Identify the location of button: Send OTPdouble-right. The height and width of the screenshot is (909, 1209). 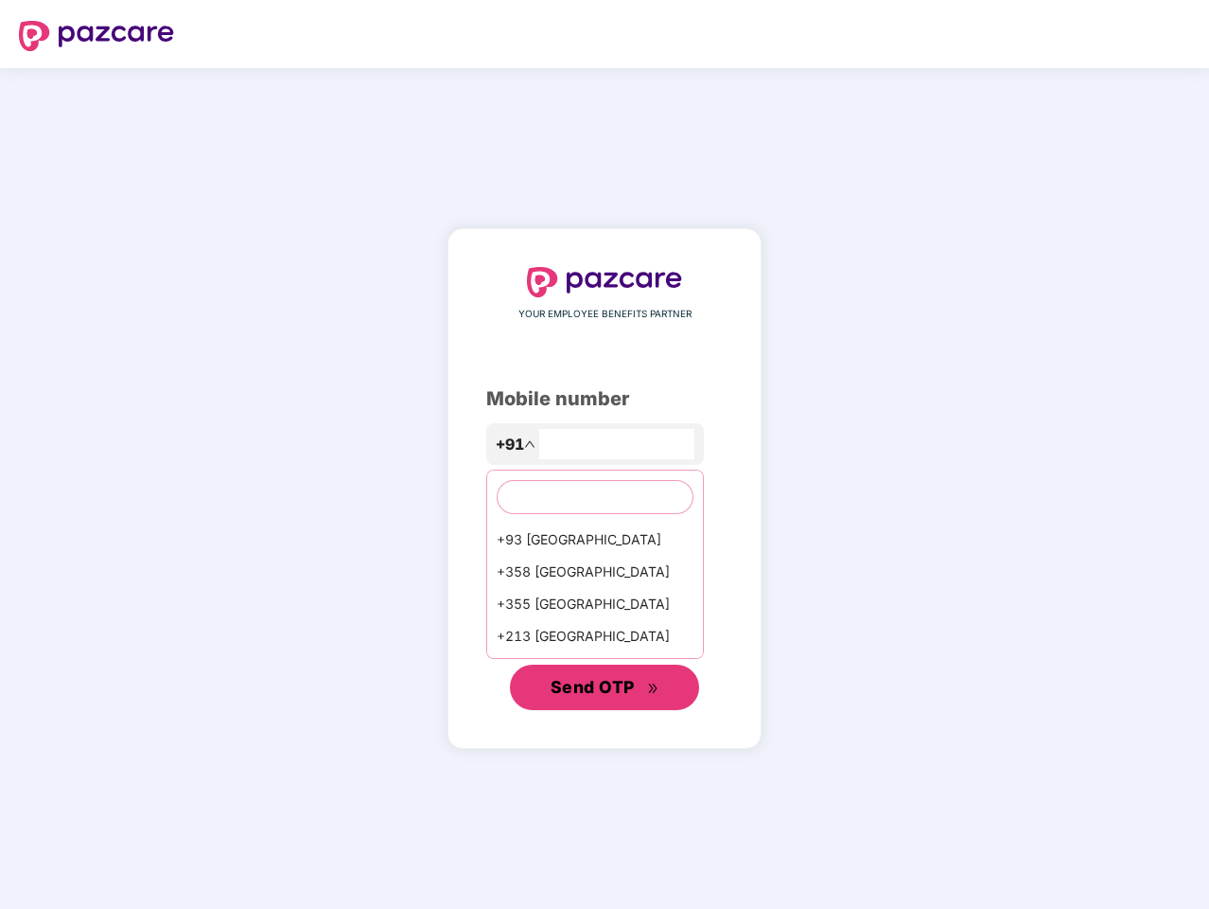
(605, 687).